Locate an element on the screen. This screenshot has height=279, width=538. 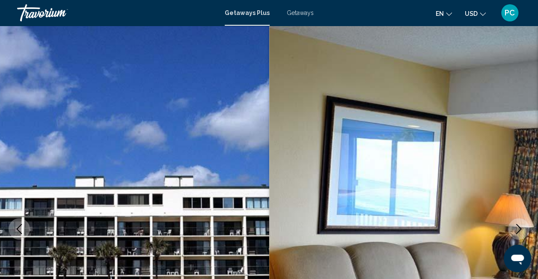
button: Change currency is located at coordinates (475, 13).